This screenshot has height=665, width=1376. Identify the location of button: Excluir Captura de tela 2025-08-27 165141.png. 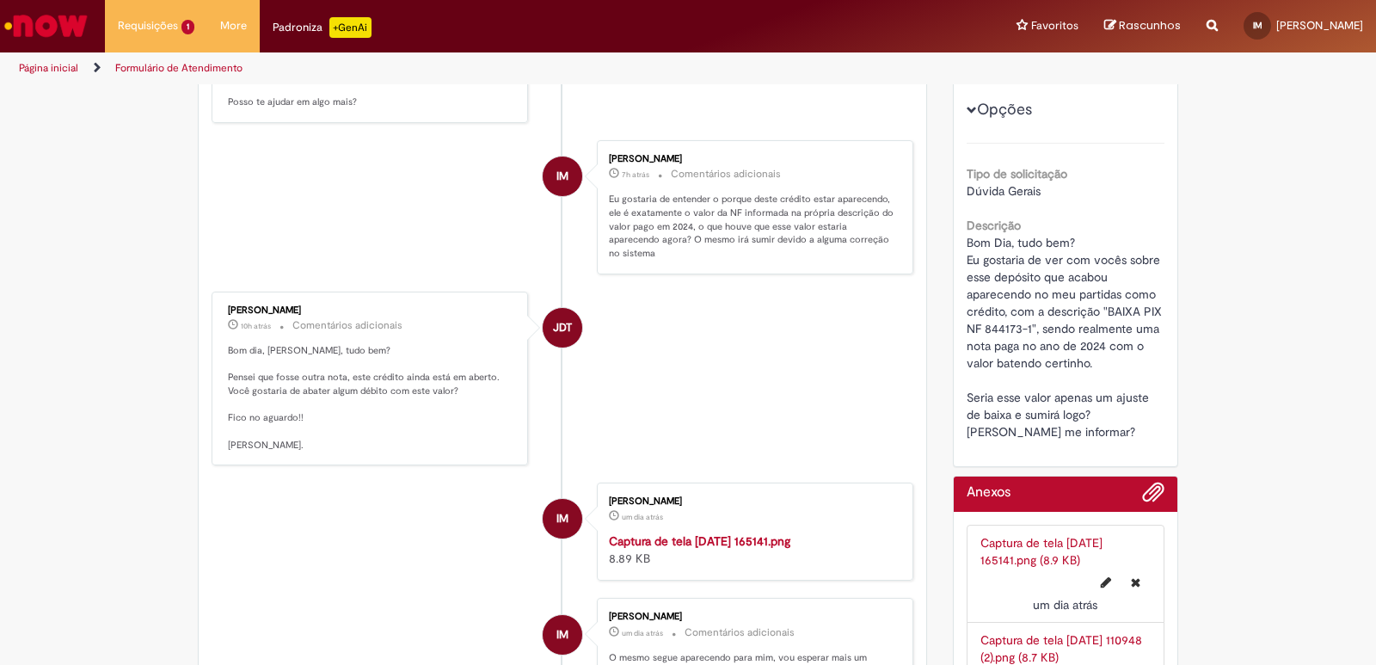
(1135, 582).